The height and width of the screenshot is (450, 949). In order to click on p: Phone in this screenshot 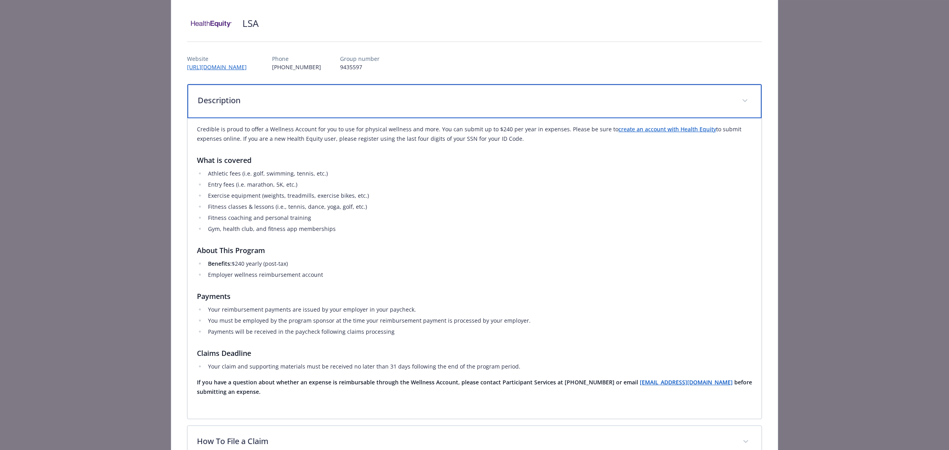, I will do `click(297, 59)`.